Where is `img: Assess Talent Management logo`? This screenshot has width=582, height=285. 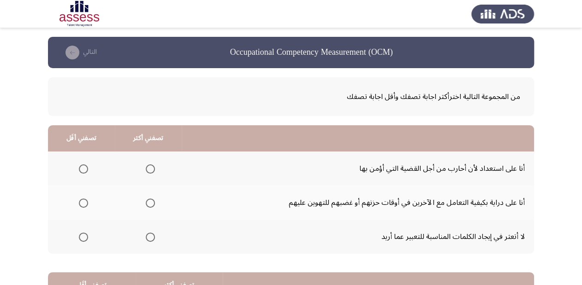 img: Assess Talent Management logo is located at coordinates (503, 14).